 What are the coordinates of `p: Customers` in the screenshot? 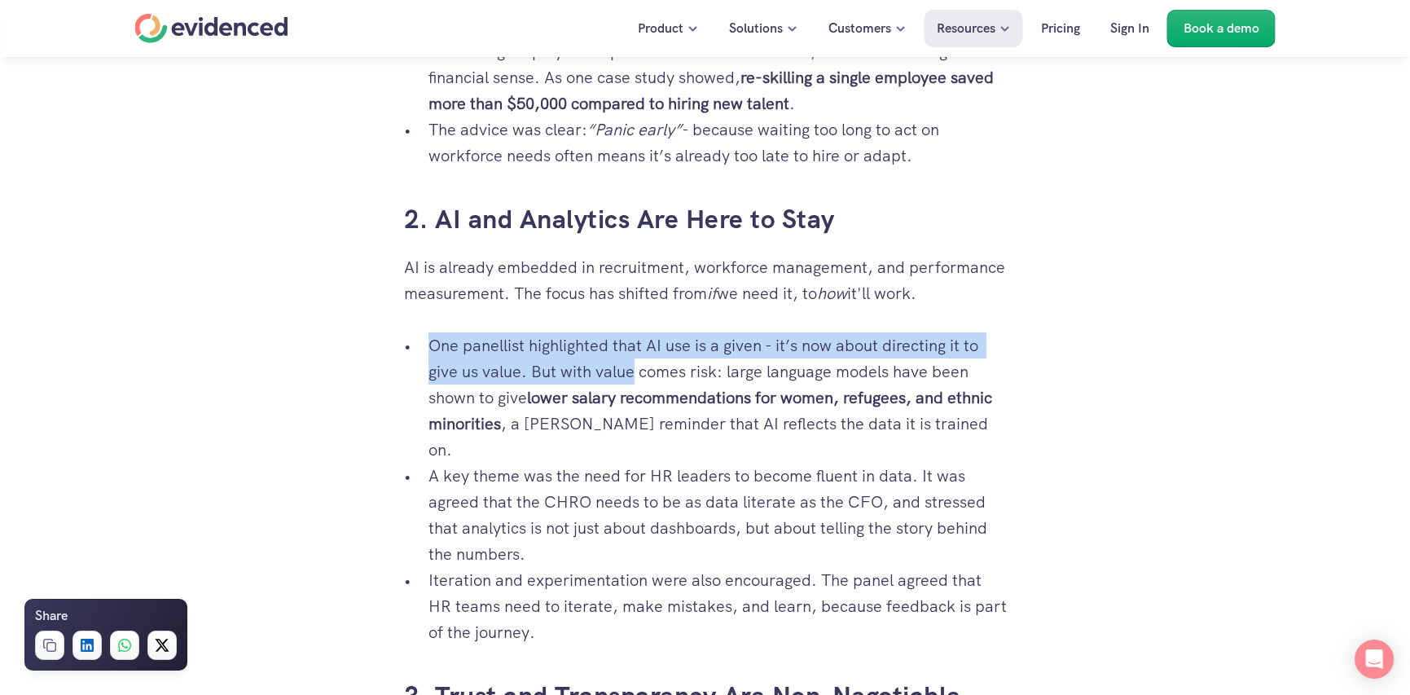 It's located at (859, 29).